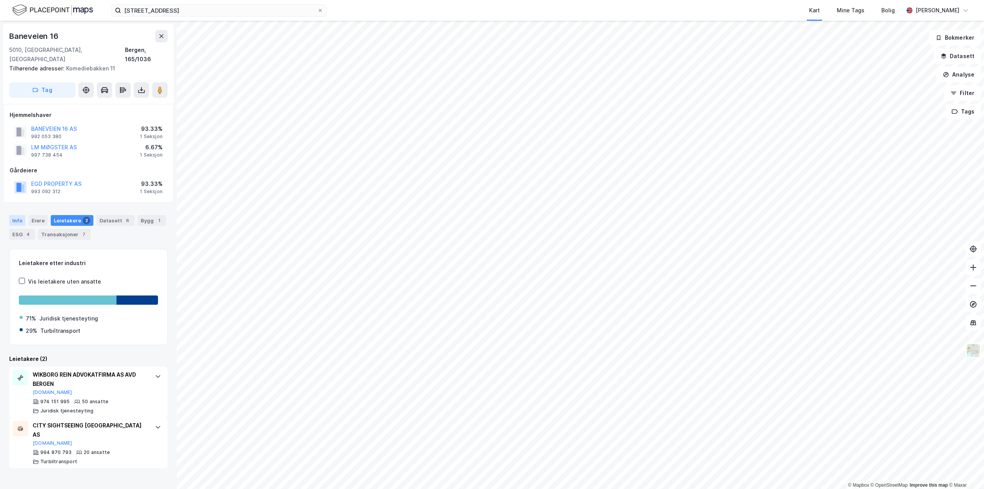 The height and width of the screenshot is (489, 984). What do you see at coordinates (219, 10) in the screenshot?
I see `input: Søk på adresse, matrikkel, gårdeiere, leietakere eller personer` at bounding box center [219, 10].